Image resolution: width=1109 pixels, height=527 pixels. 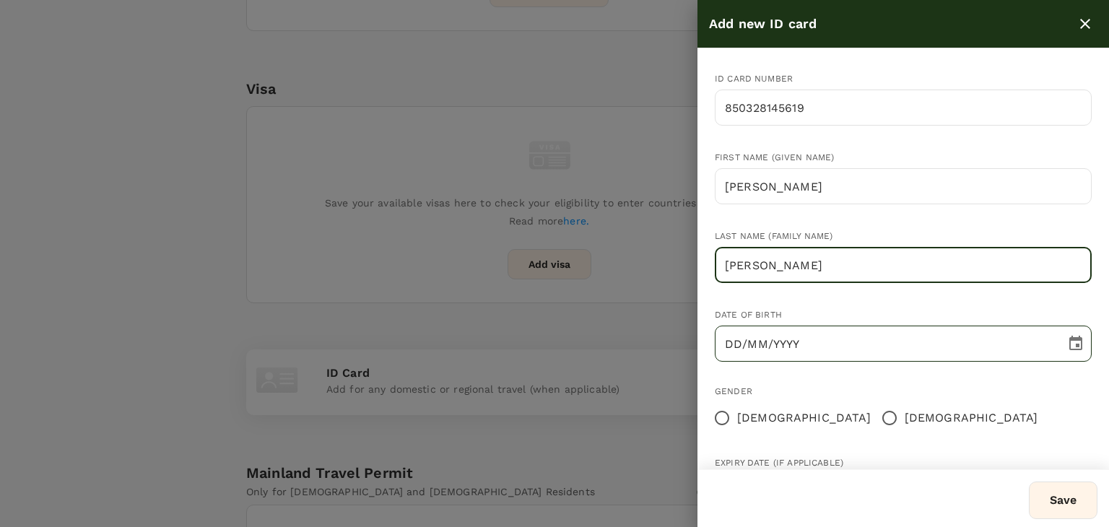 I want to click on input: DD/MM/YYYY, so click(x=885, y=344).